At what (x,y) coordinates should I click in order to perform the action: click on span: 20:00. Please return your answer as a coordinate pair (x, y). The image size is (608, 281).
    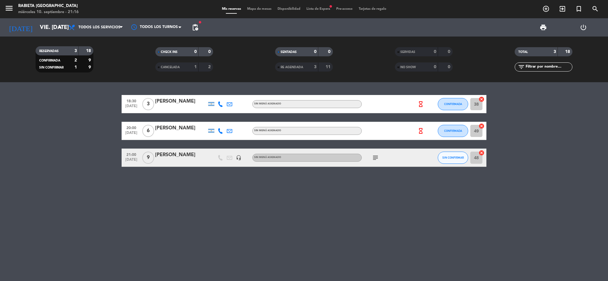
    Looking at the image, I should click on (131, 127).